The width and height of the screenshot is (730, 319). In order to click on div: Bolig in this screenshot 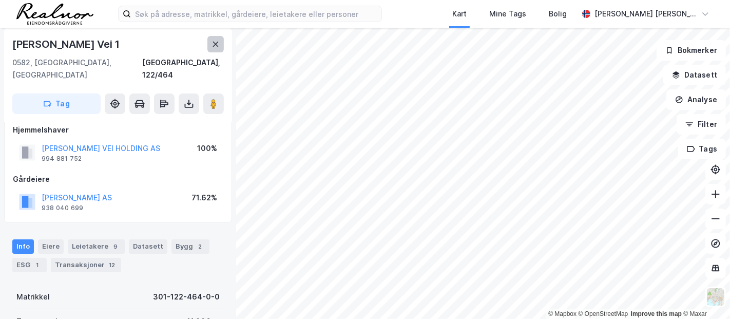, I will do `click(557, 14)`.